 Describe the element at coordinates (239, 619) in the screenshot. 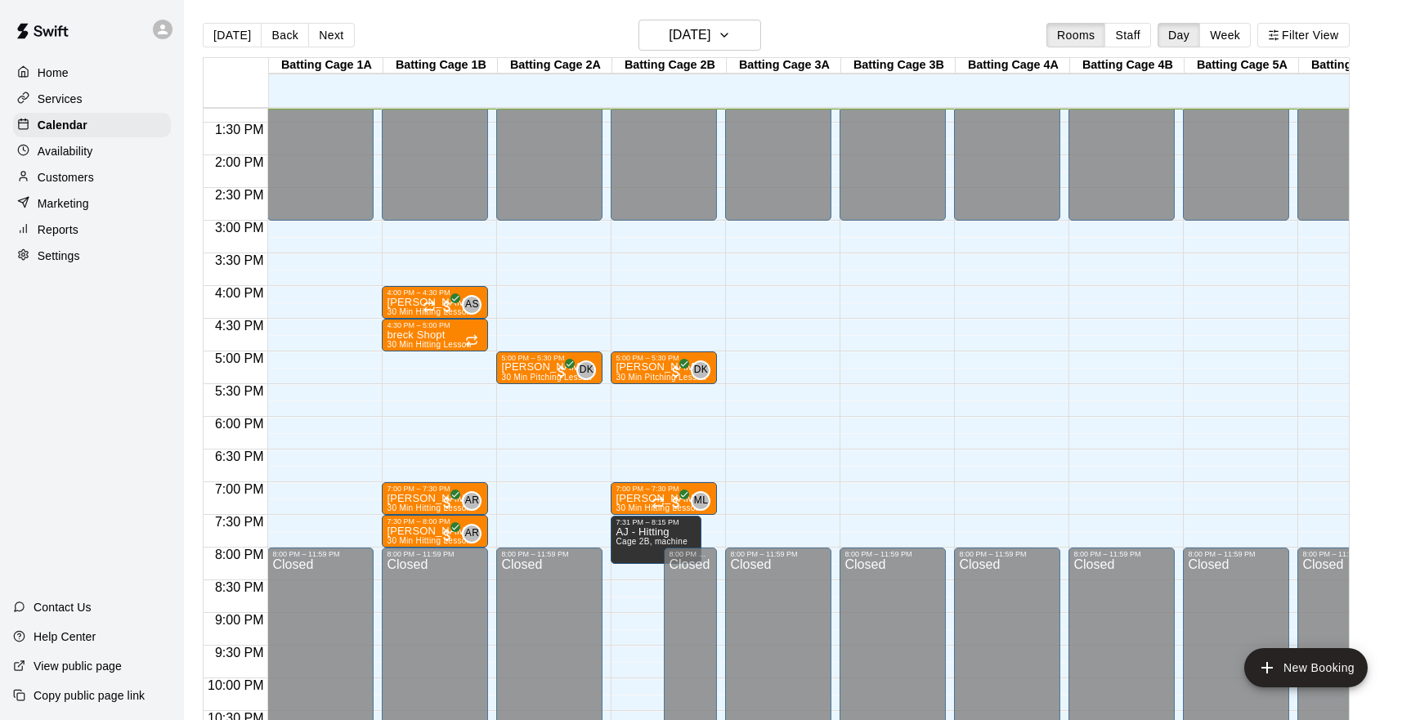

I see `span: 9:00 PM` at that location.